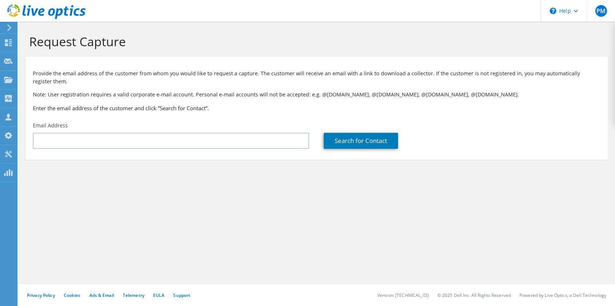 This screenshot has height=306, width=615. What do you see at coordinates (314, 42) in the screenshot?
I see `h1: Request Capture` at bounding box center [314, 42].